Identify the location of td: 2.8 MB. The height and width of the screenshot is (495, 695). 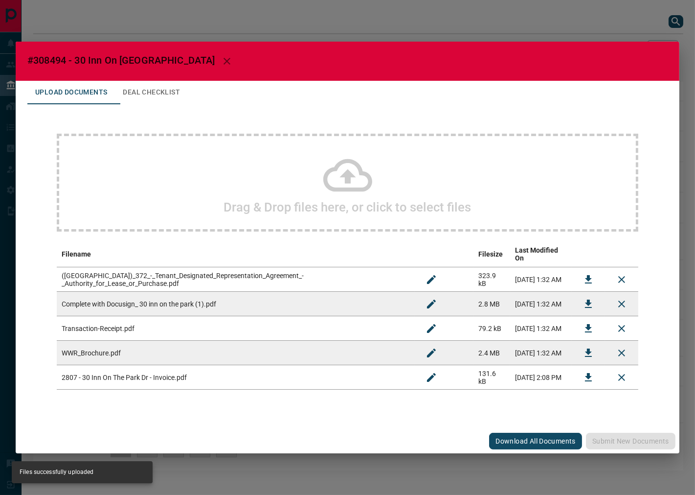
(492, 304).